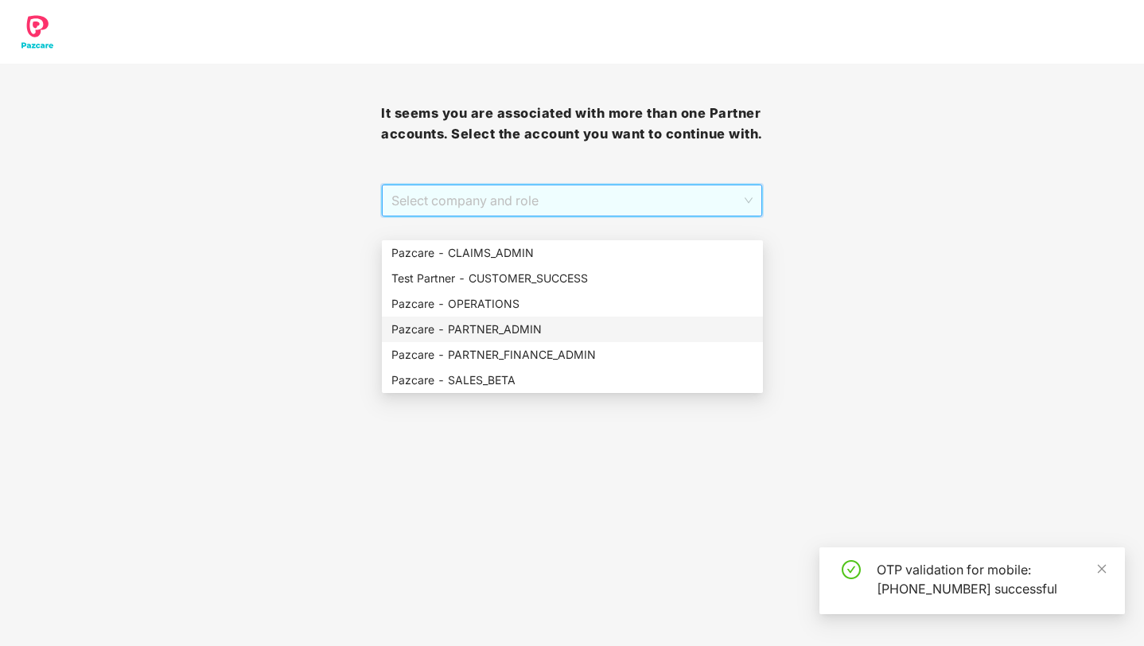 This screenshot has height=646, width=1144. Describe the element at coordinates (852, 570) in the screenshot. I see `span: check-circle` at that location.